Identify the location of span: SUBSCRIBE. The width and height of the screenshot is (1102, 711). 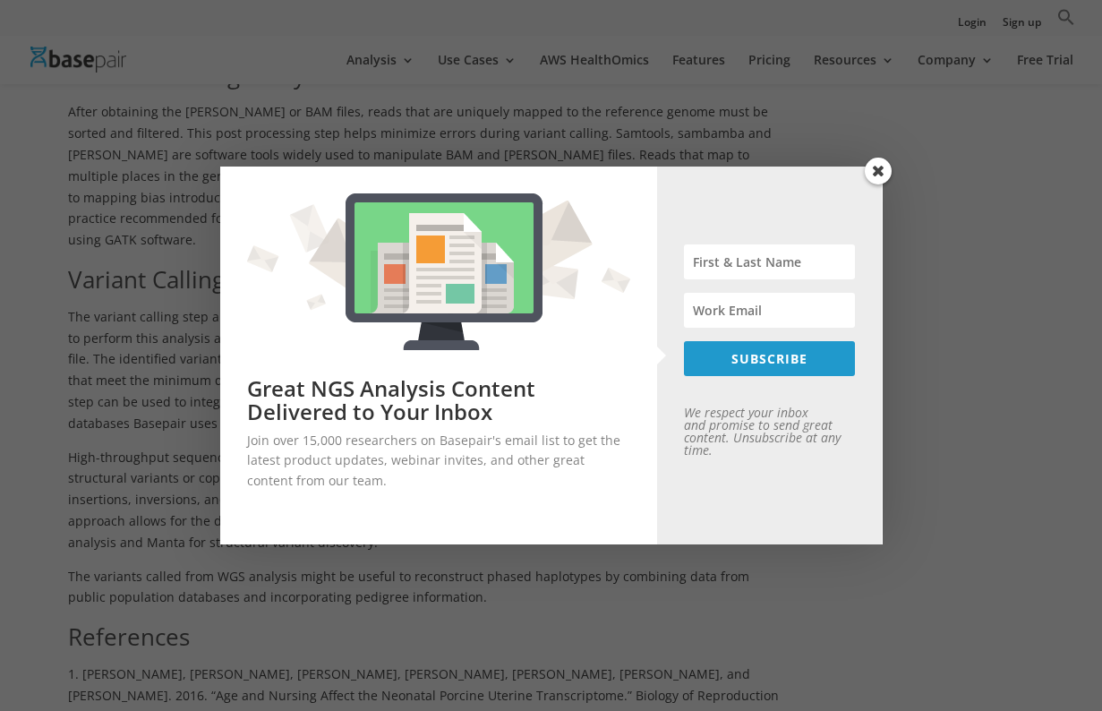
(769, 358).